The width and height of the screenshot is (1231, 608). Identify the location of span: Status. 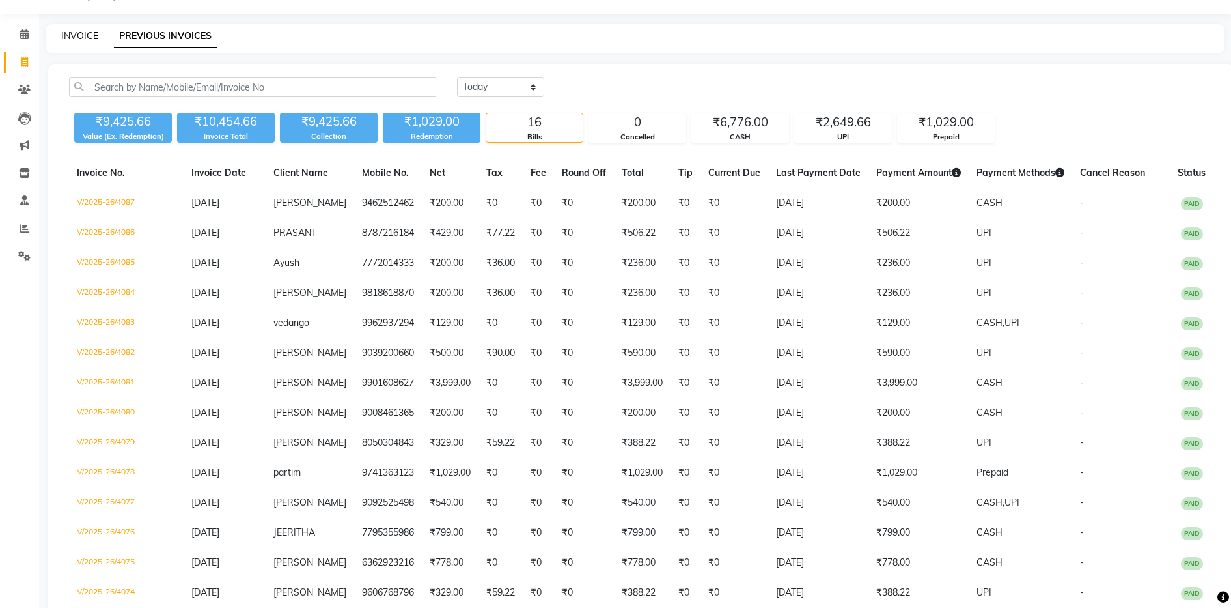
(1192, 173).